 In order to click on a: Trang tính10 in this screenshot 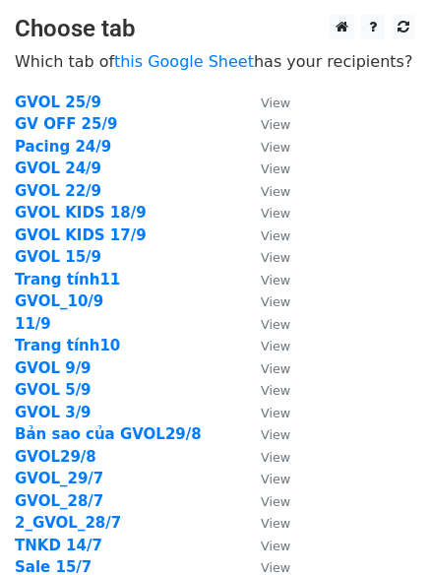, I will do `click(67, 346)`.